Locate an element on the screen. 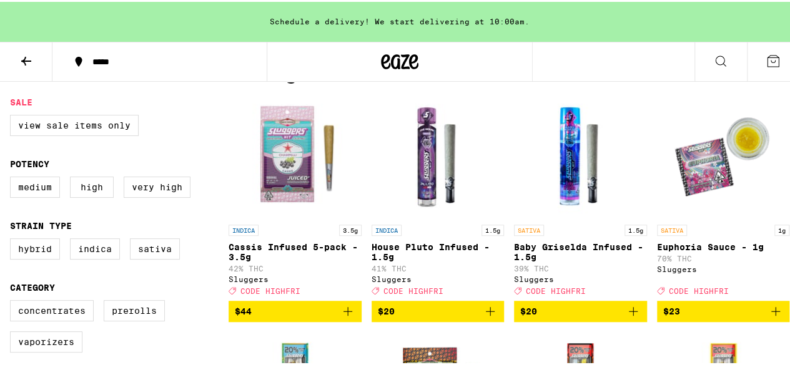  label: View Sale Items Only is located at coordinates (74, 124).